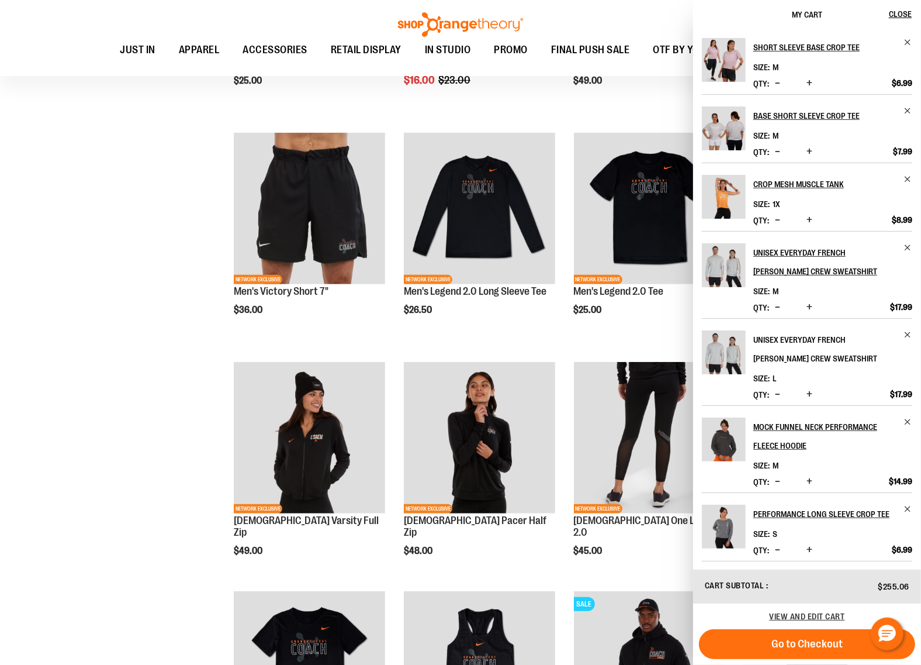 The height and width of the screenshot is (665, 921). Describe the element at coordinates (199, 50) in the screenshot. I see `span: APPAREL` at that location.